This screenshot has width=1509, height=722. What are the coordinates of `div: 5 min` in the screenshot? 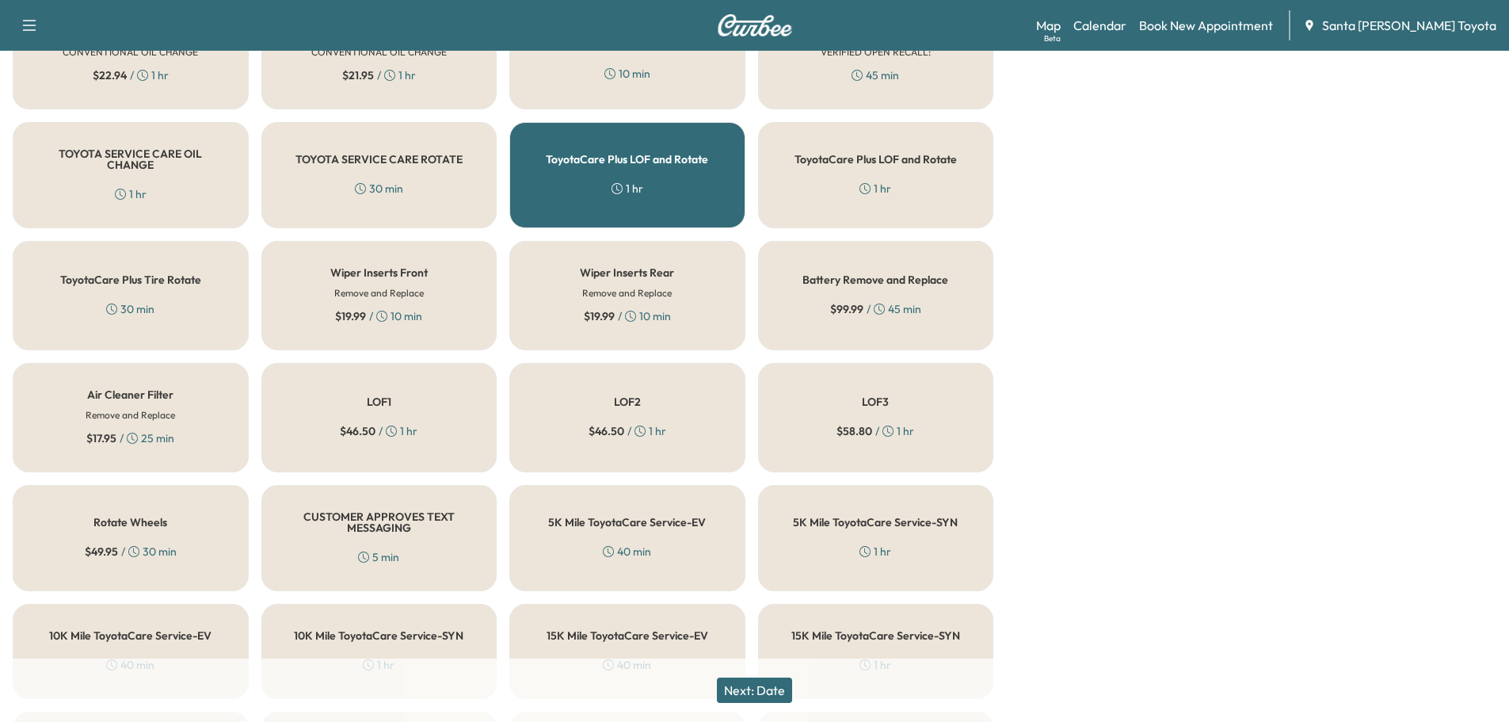 It's located at (379, 557).